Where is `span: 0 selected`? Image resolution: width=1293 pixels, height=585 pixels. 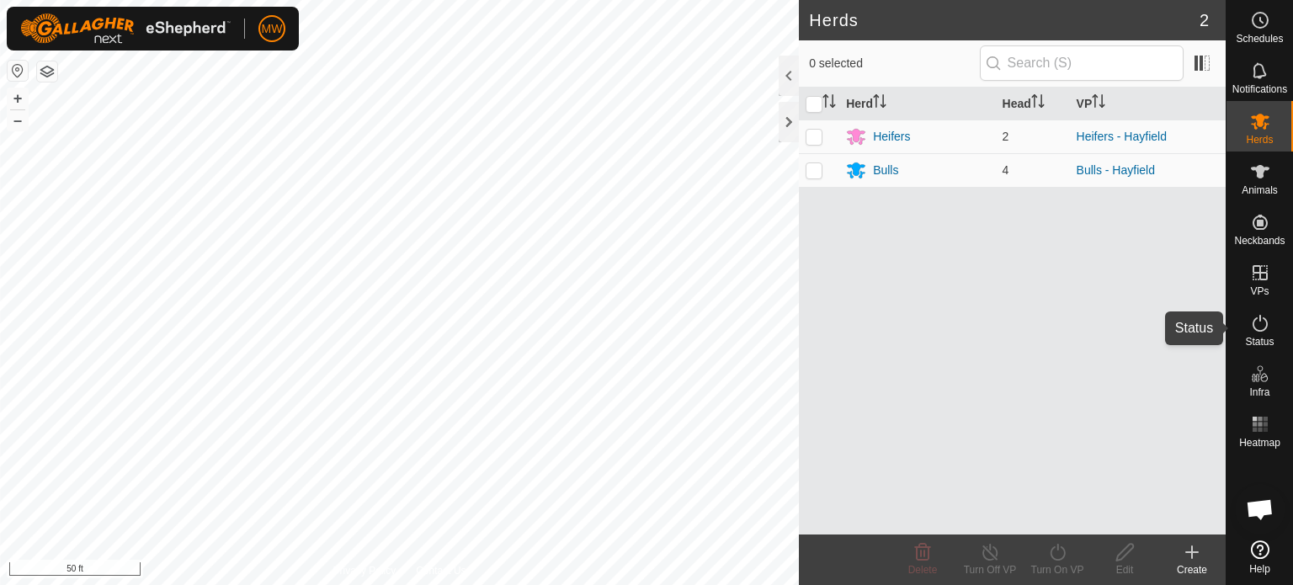 span: 0 selected is located at coordinates (894, 63).